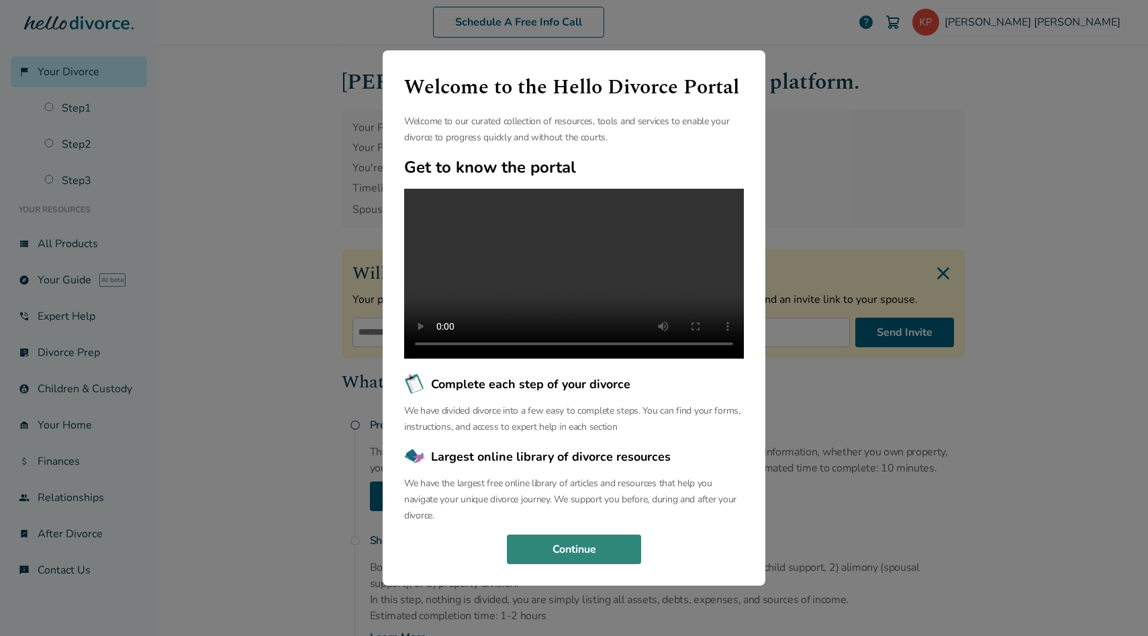 This screenshot has width=1148, height=636. Describe the element at coordinates (1115, 604) in the screenshot. I see `div: Chat Widget` at that location.